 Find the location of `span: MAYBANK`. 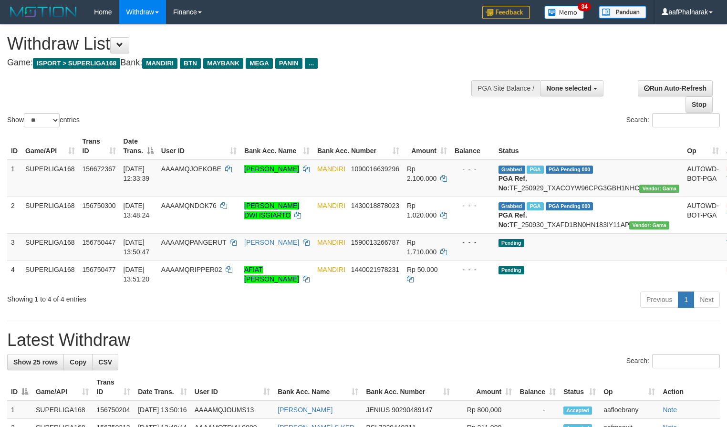

span: MAYBANK is located at coordinates (223, 63).